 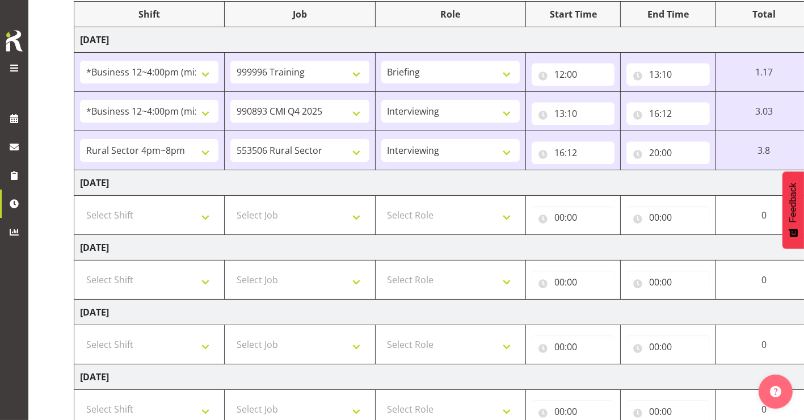 What do you see at coordinates (793, 203) in the screenshot?
I see `span: Feedback` at bounding box center [793, 203].